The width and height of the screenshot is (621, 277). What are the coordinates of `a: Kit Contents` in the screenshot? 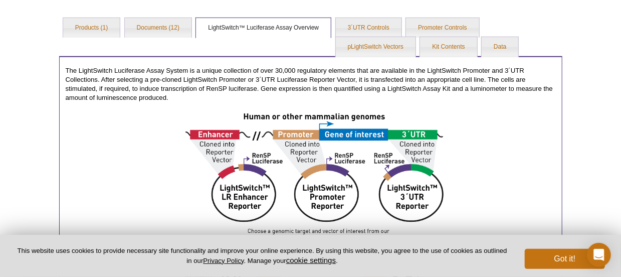 It's located at (448, 47).